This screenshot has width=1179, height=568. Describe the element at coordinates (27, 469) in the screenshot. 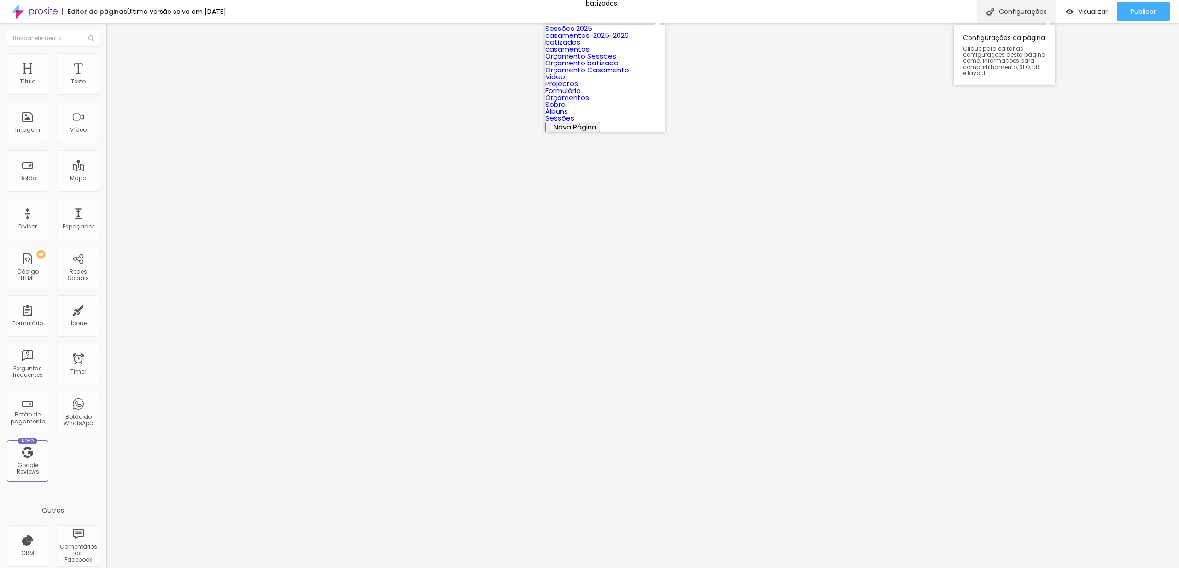

I see `div: Google Reviews` at that location.